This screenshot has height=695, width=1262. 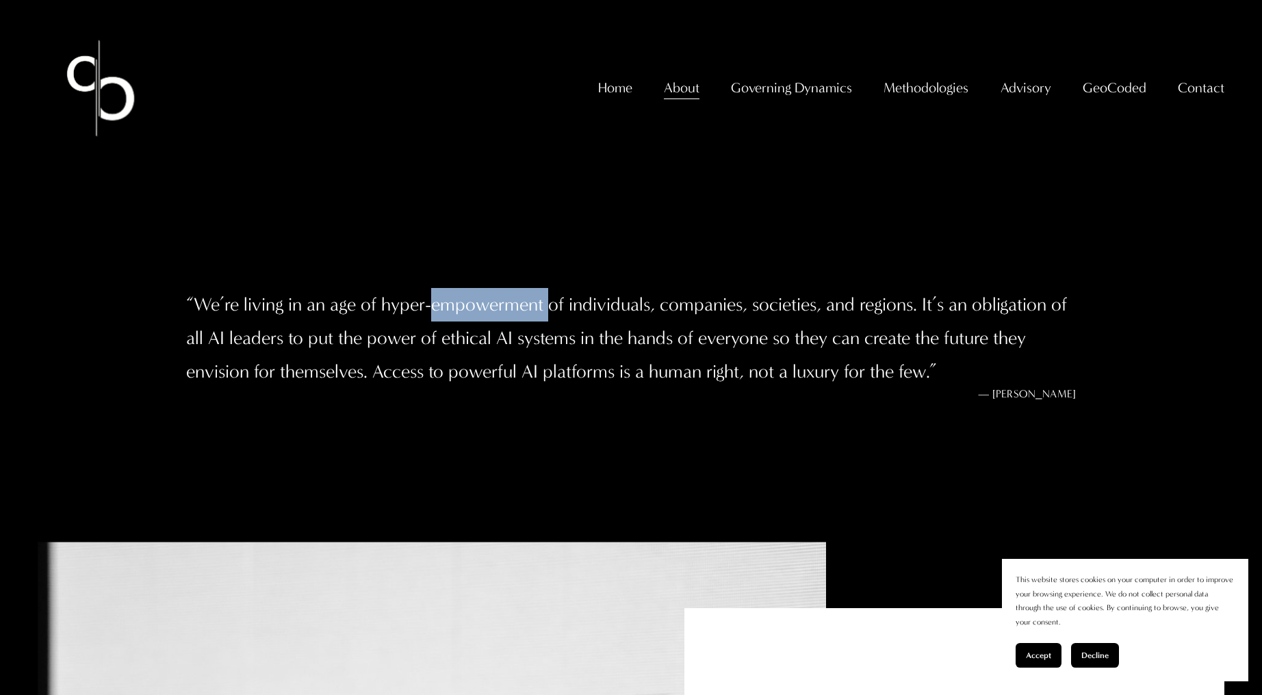 What do you see at coordinates (1095, 655) in the screenshot?
I see `span: Decline` at bounding box center [1095, 655].